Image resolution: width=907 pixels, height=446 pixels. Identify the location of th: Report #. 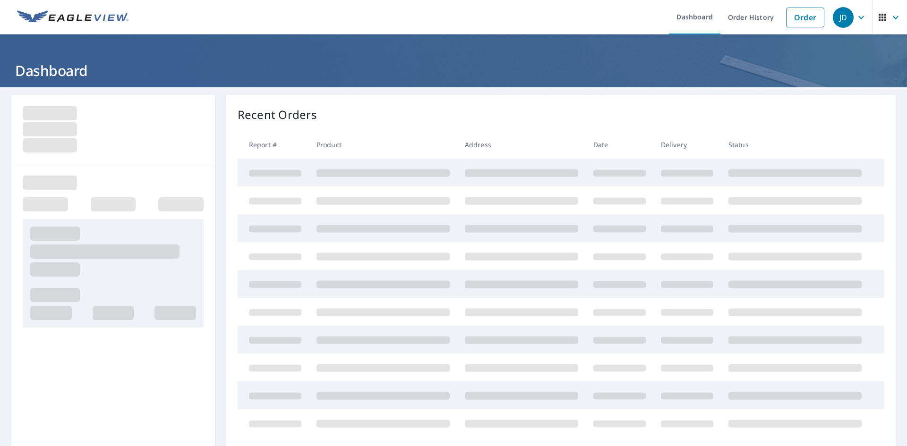
(273, 144).